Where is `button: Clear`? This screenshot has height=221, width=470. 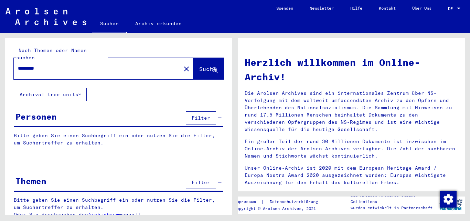
button: Clear is located at coordinates (187, 69).